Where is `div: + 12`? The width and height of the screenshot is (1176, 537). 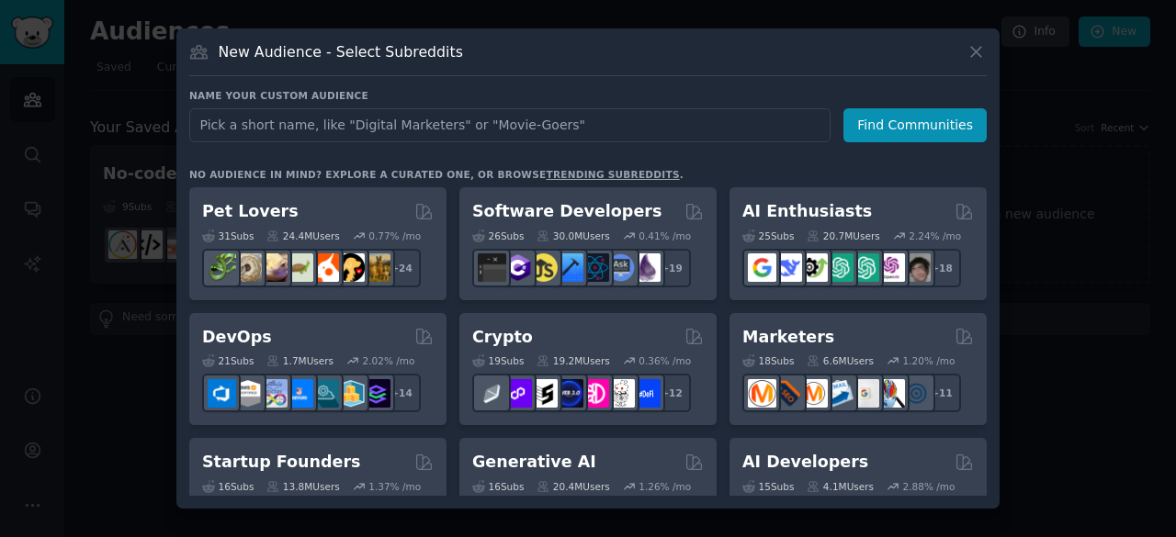
div: + 12 is located at coordinates (671, 393).